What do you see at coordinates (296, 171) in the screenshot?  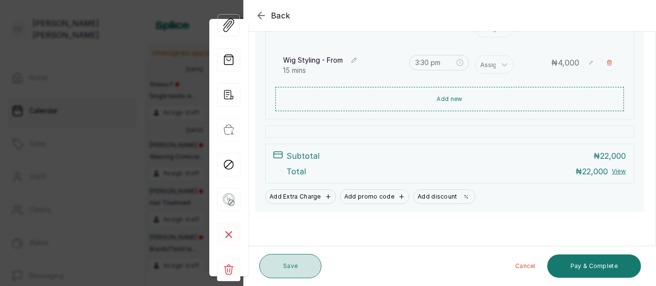 I see `p: Total` at bounding box center [296, 171].